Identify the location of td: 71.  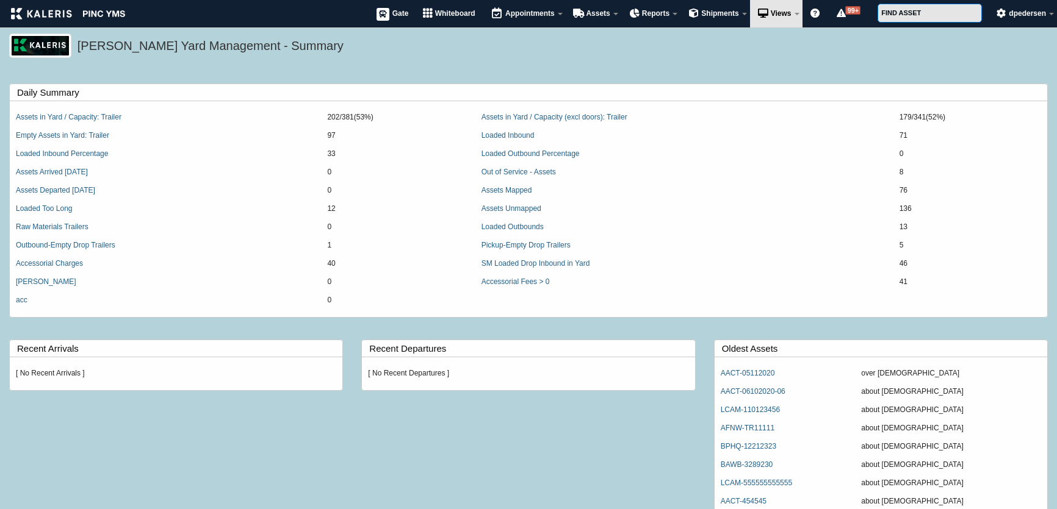
(970, 136).